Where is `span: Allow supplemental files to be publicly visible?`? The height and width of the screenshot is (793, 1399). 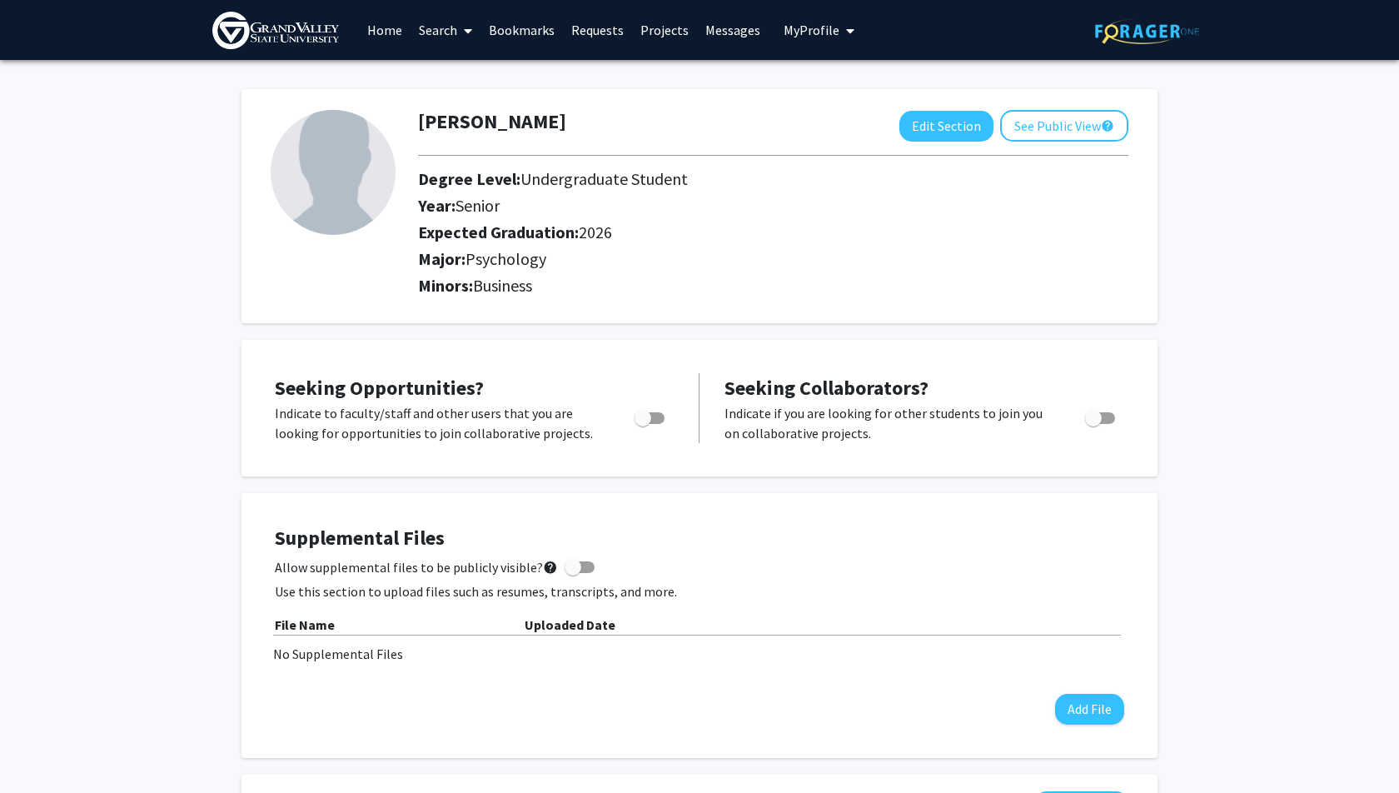 span: Allow supplemental files to be publicly visible? is located at coordinates (416, 567).